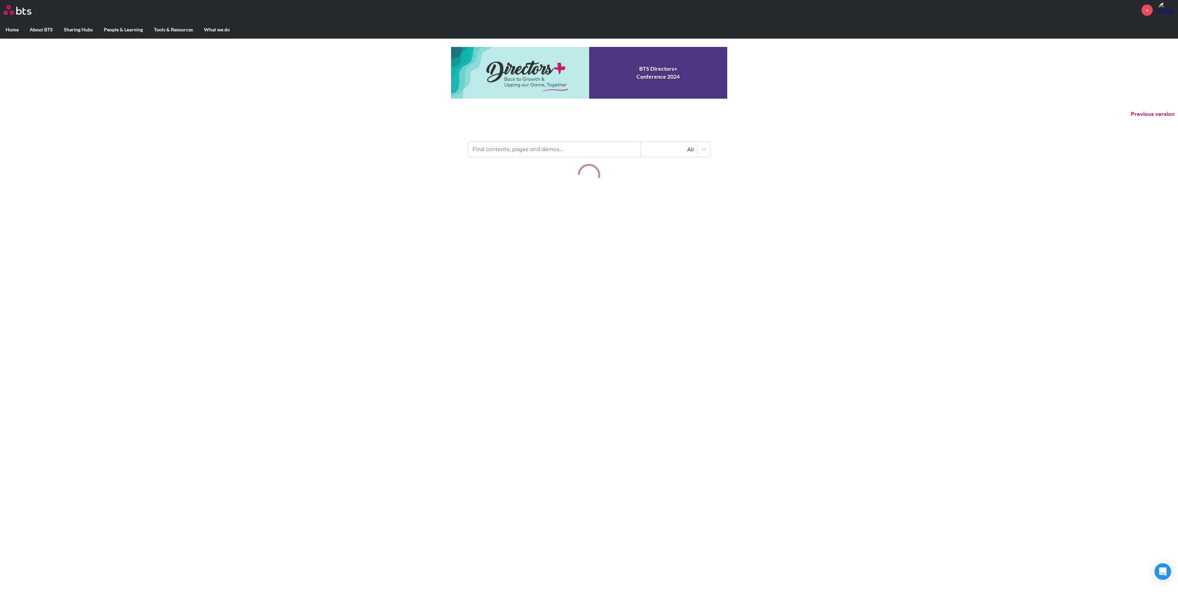  What do you see at coordinates (217, 30) in the screenshot?
I see `label: What we do` at bounding box center [217, 30].